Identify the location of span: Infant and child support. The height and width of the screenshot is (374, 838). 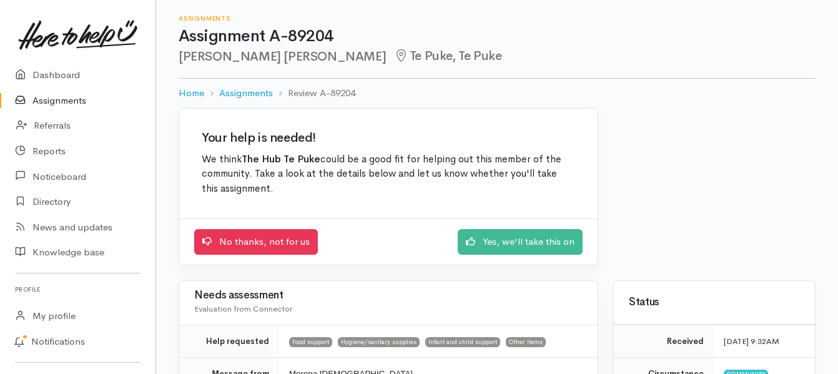
(463, 342).